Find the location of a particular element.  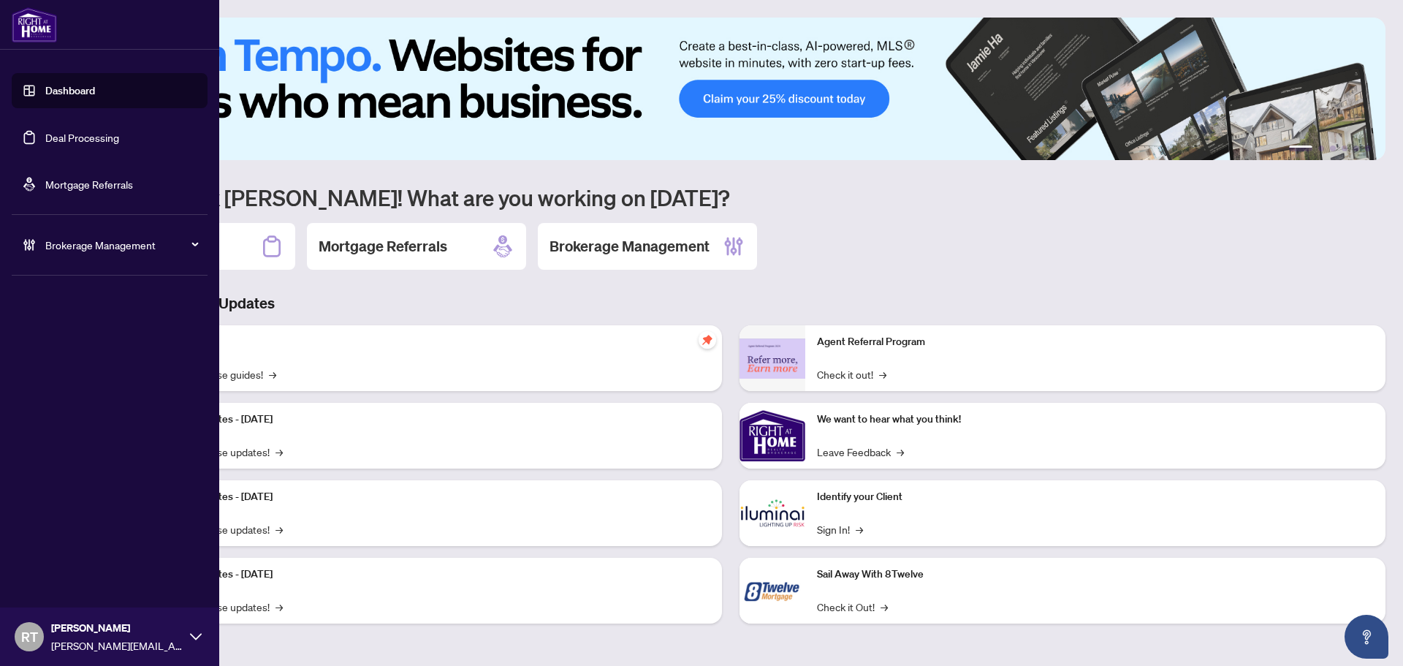

a: Sign In!→ is located at coordinates (840, 529).